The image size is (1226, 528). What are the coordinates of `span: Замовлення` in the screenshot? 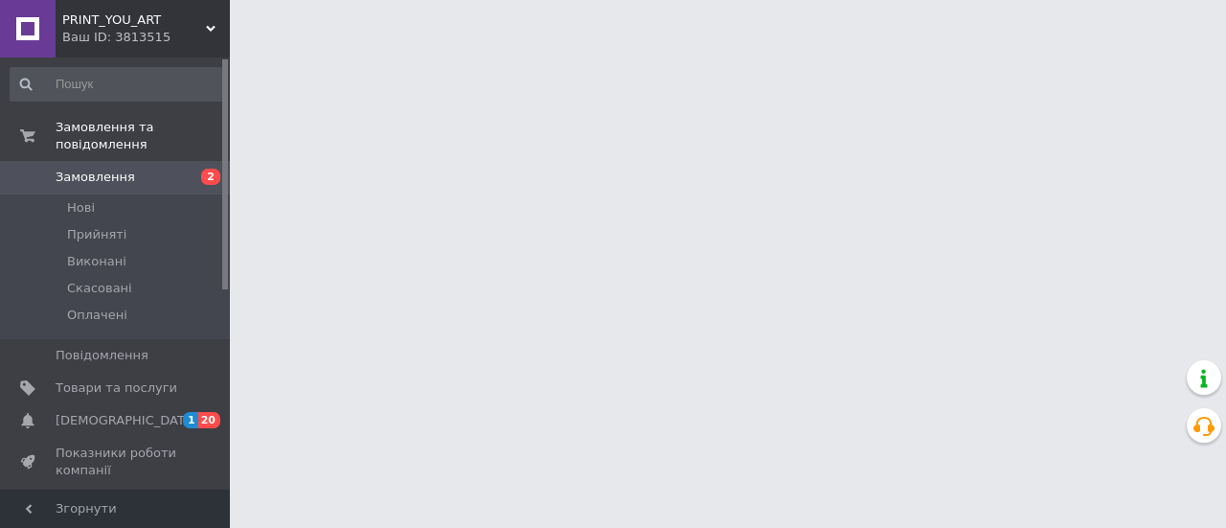 It's located at (95, 177).